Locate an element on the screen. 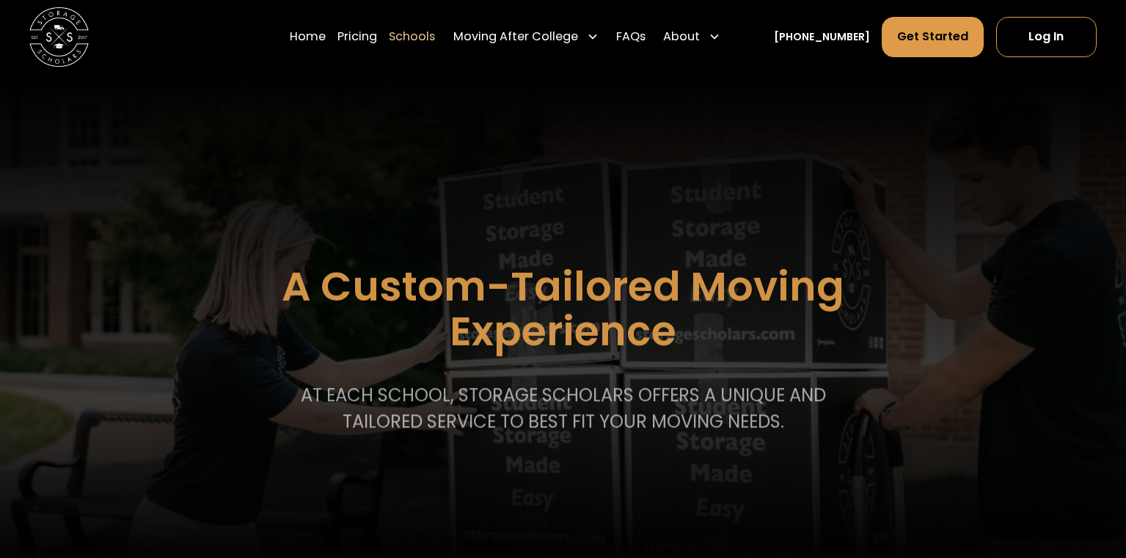 The width and height of the screenshot is (1126, 558). a: Get Started is located at coordinates (932, 37).